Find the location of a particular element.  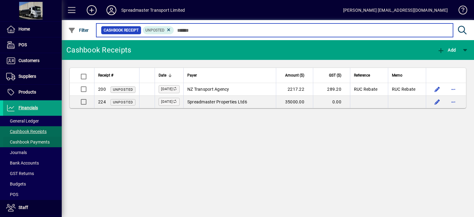

mat-chip: Transaction status: Unposted is located at coordinates (158, 30).